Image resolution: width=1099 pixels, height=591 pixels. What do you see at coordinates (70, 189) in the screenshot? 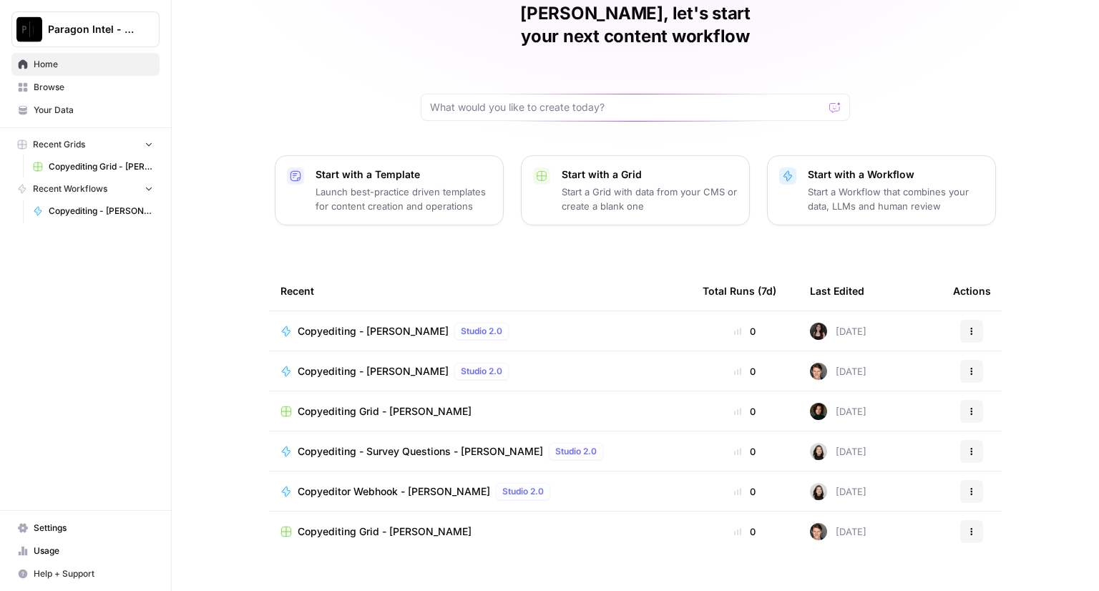
I see `span: Recent Workflows` at bounding box center [70, 189].